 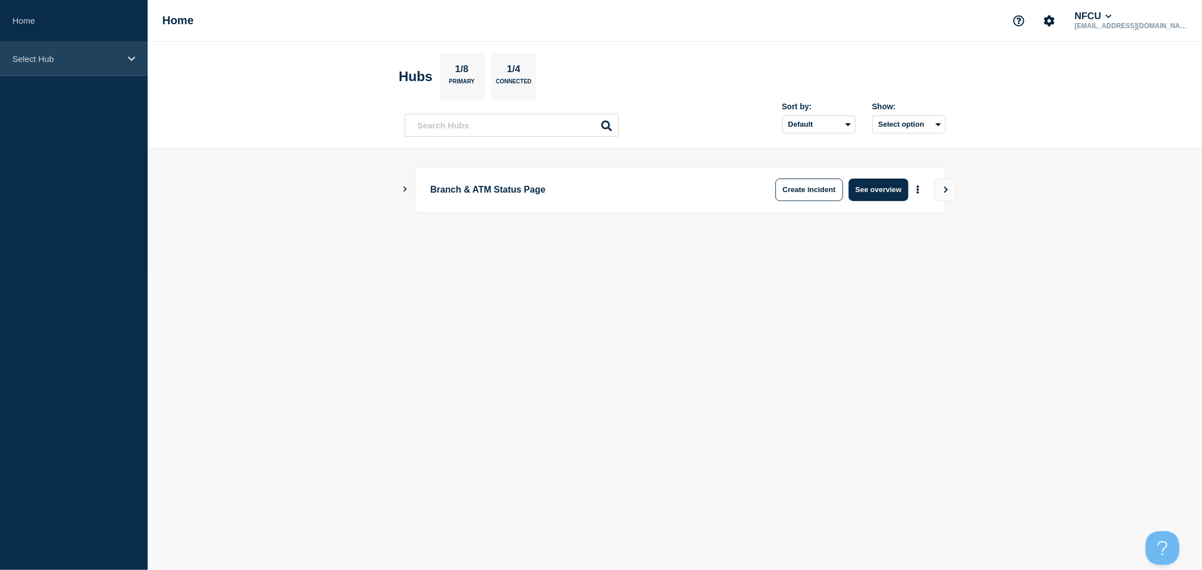 I want to click on button: View, so click(x=945, y=190).